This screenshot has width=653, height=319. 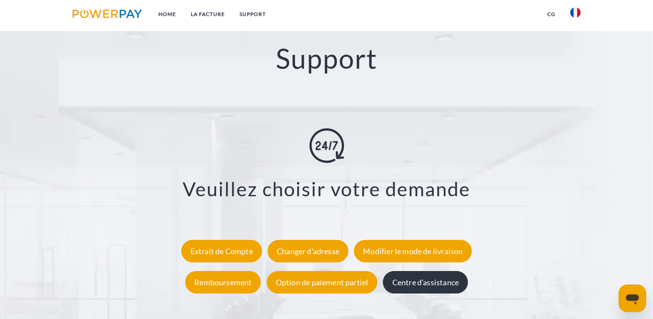 What do you see at coordinates (322, 282) in the screenshot?
I see `a: Option de paiement partiel` at bounding box center [322, 282].